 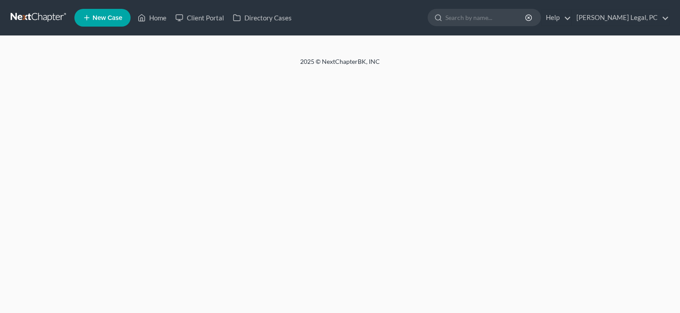 I want to click on a: Client Portal, so click(x=200, y=18).